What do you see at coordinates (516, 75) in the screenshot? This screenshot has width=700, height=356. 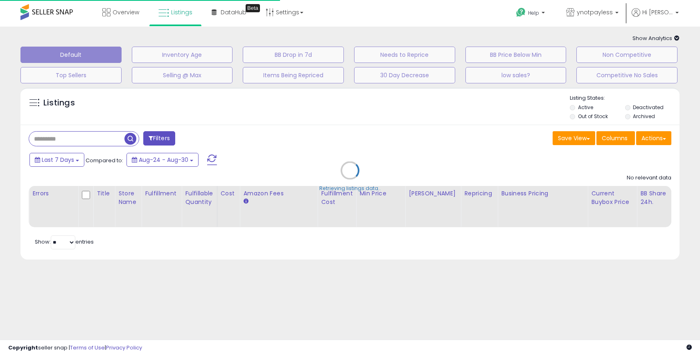 I see `button: low sales?` at bounding box center [516, 75].